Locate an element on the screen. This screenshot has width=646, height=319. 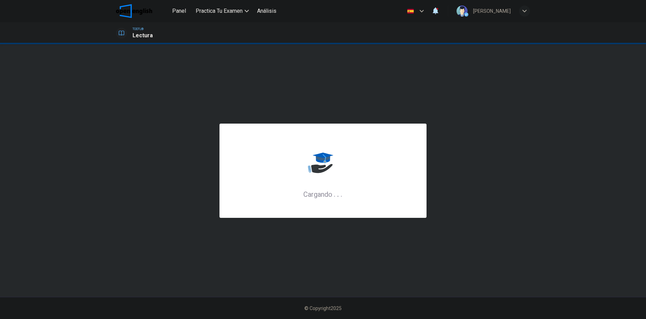
button: Panel is located at coordinates (179, 11).